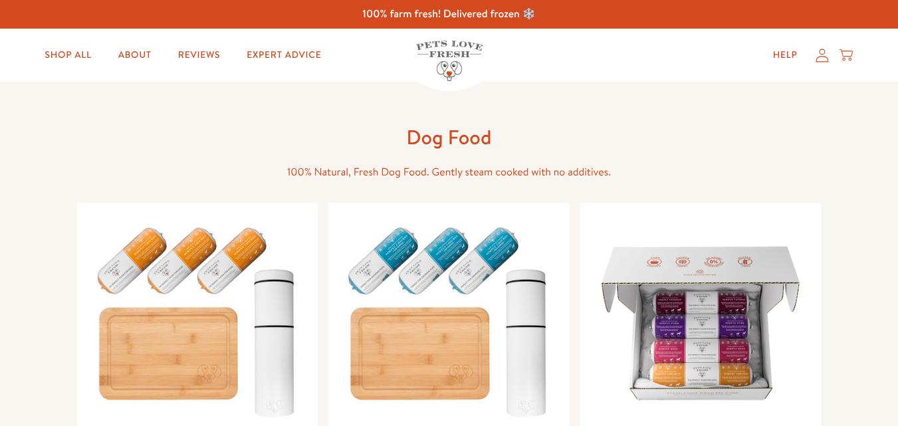 This screenshot has height=426, width=898. Describe the element at coordinates (135, 55) in the screenshot. I see `a: About` at that location.